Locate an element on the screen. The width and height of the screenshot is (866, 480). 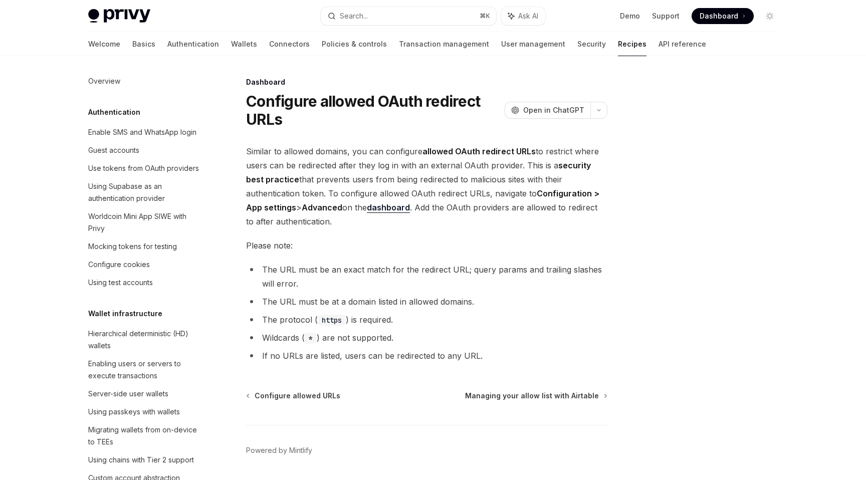
a: Policies & controls is located at coordinates (354, 44).